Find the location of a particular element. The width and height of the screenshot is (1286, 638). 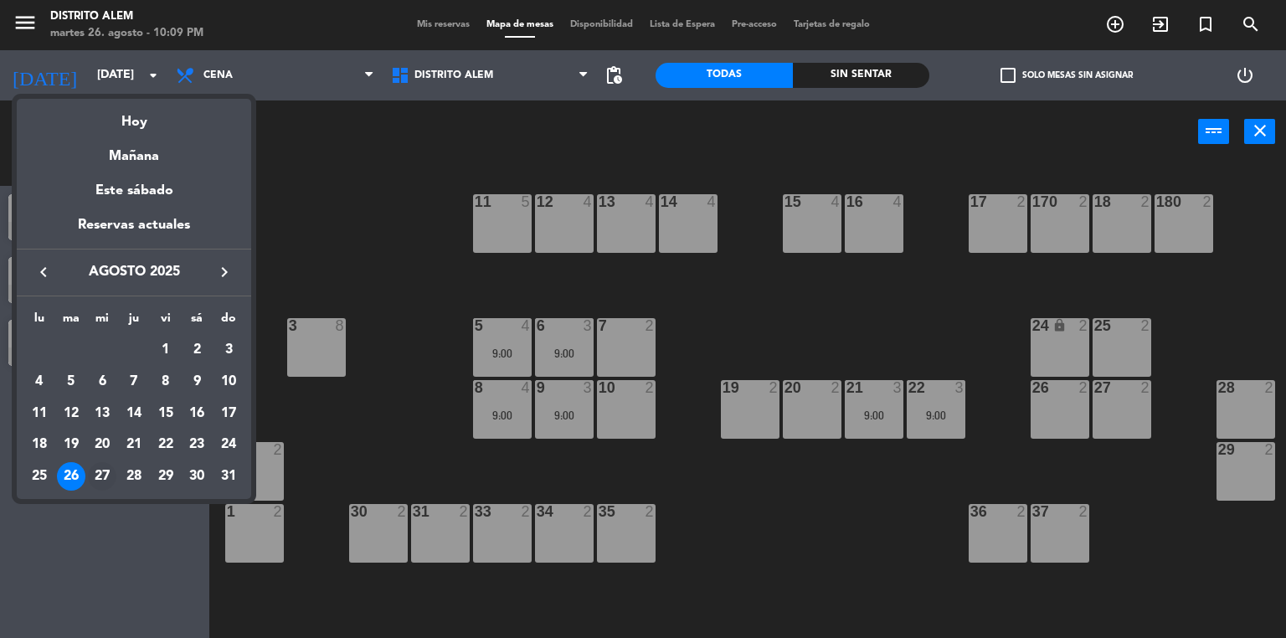

td: 22 de agosto de 2025 is located at coordinates (166, 445).